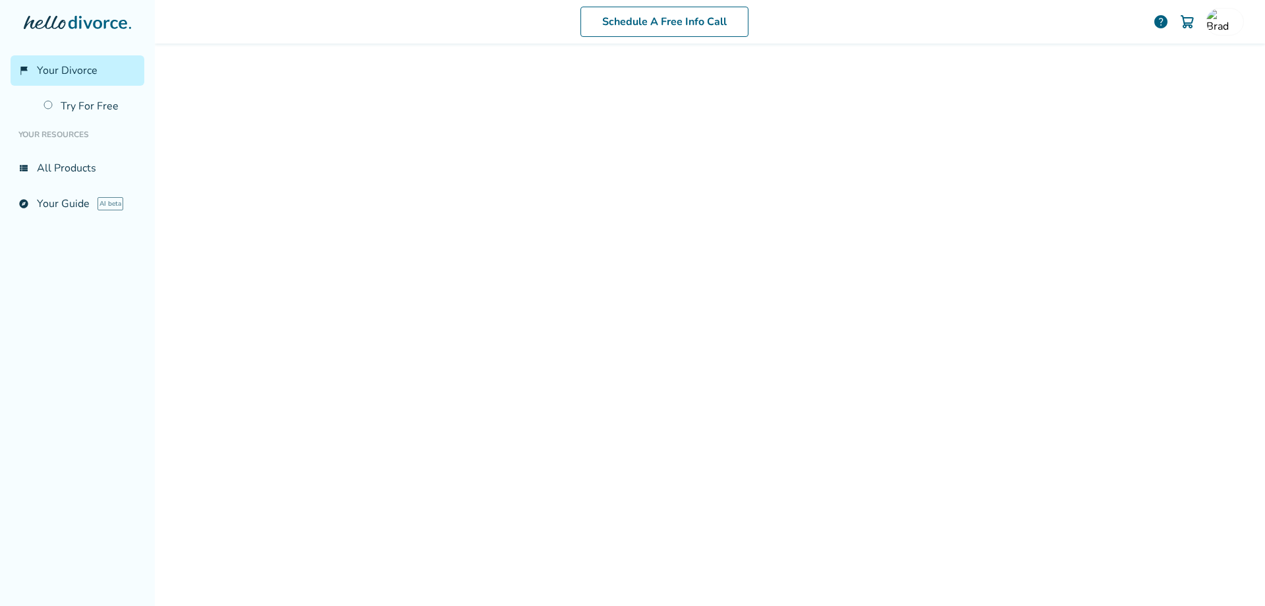 This screenshot has width=1265, height=606. Describe the element at coordinates (24, 168) in the screenshot. I see `span: view_list` at that location.